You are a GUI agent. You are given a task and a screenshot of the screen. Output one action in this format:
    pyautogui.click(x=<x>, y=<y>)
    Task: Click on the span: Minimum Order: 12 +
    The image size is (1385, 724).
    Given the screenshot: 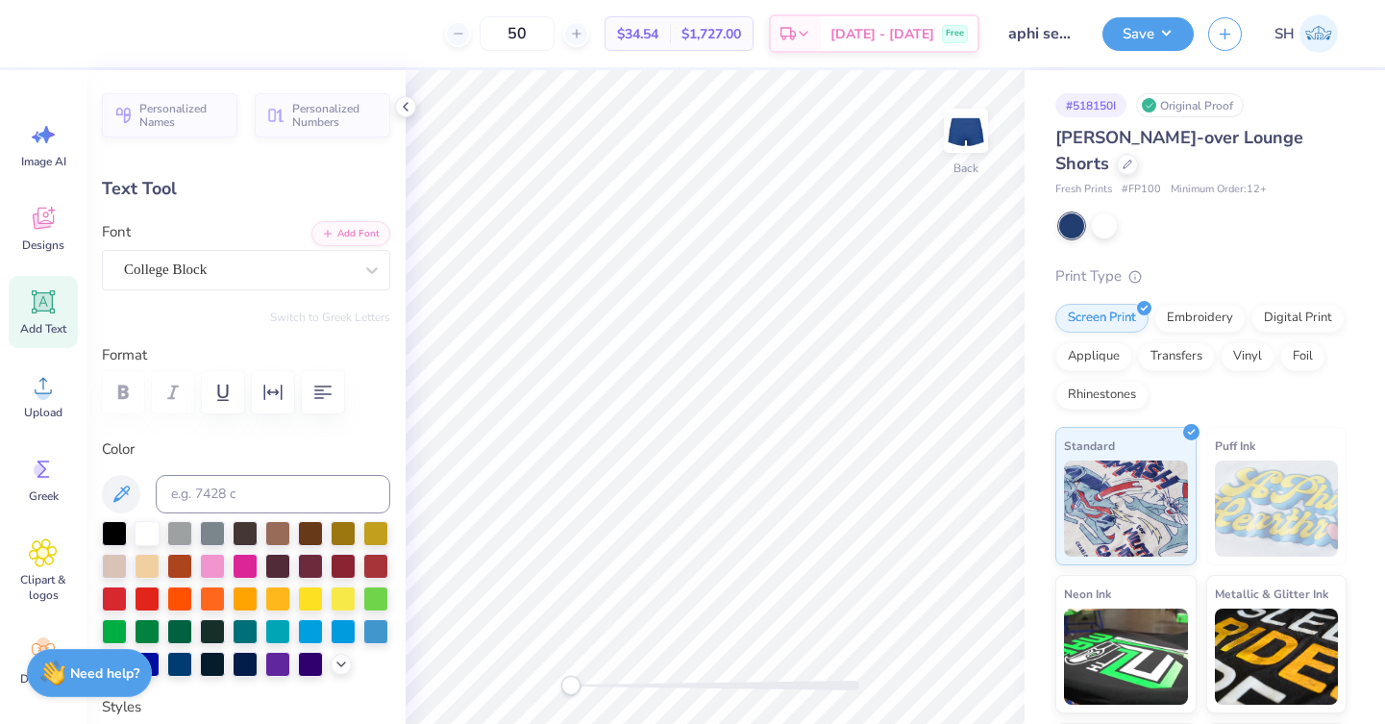 What is the action you would take?
    pyautogui.click(x=1219, y=189)
    